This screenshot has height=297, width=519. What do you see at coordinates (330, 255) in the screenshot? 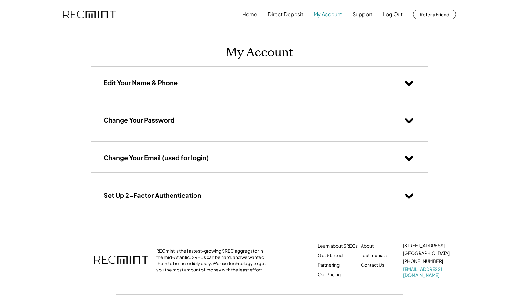
I see `a: Get Started` at bounding box center [330, 255].